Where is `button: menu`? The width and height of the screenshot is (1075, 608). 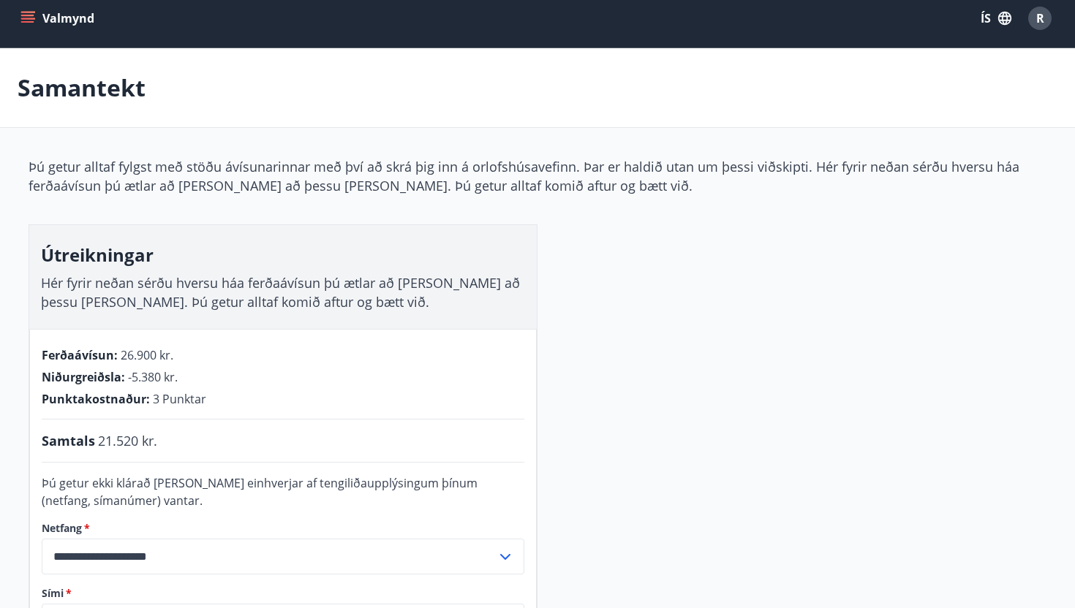
button: menu is located at coordinates (58, 18).